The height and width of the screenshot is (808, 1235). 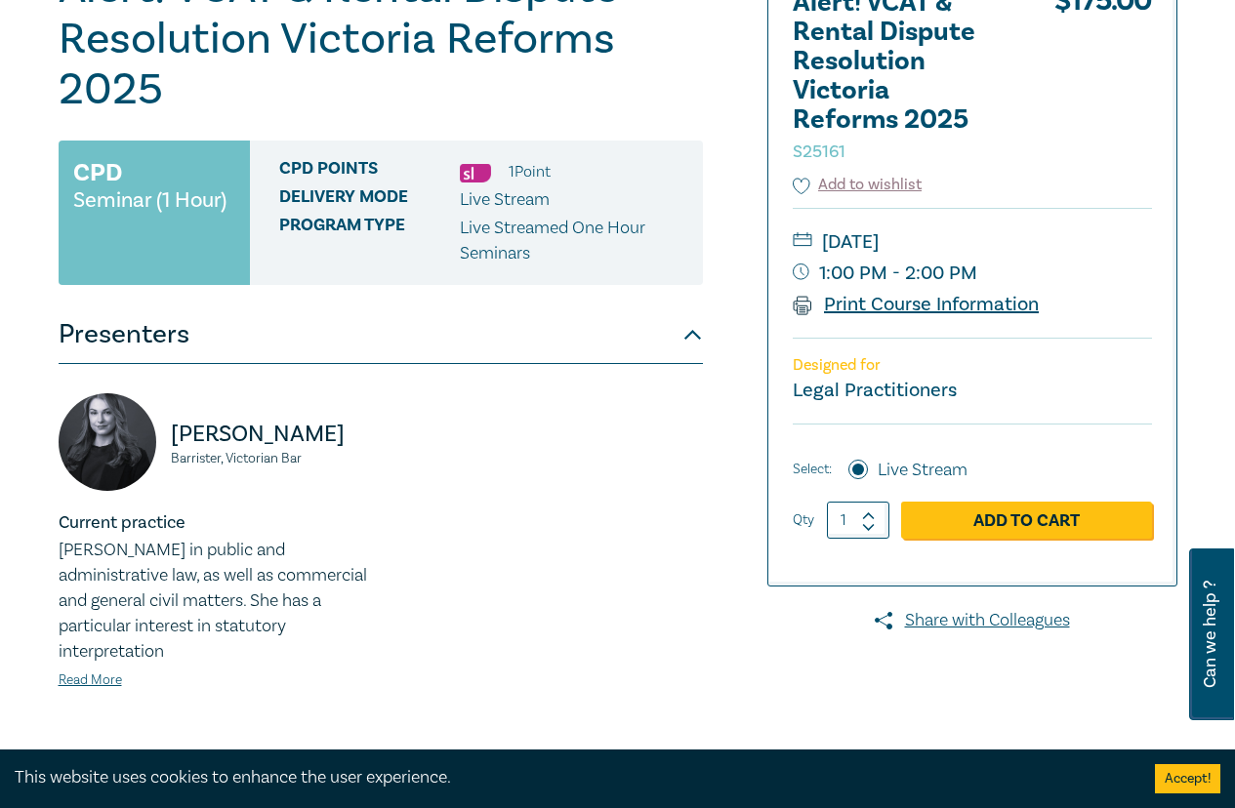 I want to click on small: S25161, so click(x=819, y=151).